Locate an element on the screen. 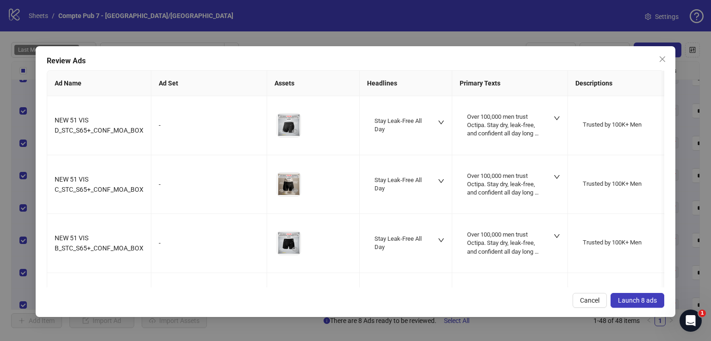 This screenshot has width=711, height=341. th: Ad Name is located at coordinates (99, 83).